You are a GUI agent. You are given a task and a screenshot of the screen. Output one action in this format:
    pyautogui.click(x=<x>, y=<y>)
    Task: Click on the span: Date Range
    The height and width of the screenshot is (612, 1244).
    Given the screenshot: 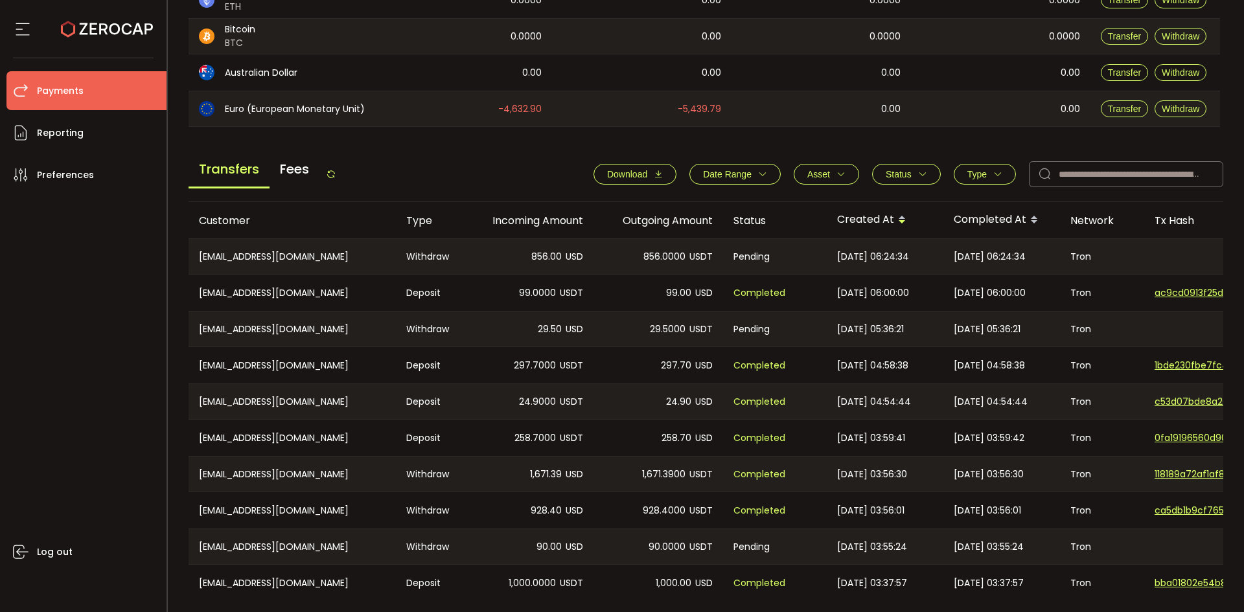 What is the action you would take?
    pyautogui.click(x=727, y=174)
    